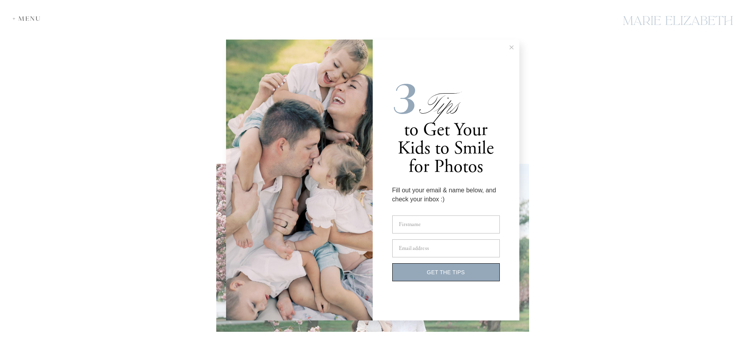 The width and height of the screenshot is (745, 360). I want to click on div: Fill out your email & name below, and check your inbox :), so click(446, 194).